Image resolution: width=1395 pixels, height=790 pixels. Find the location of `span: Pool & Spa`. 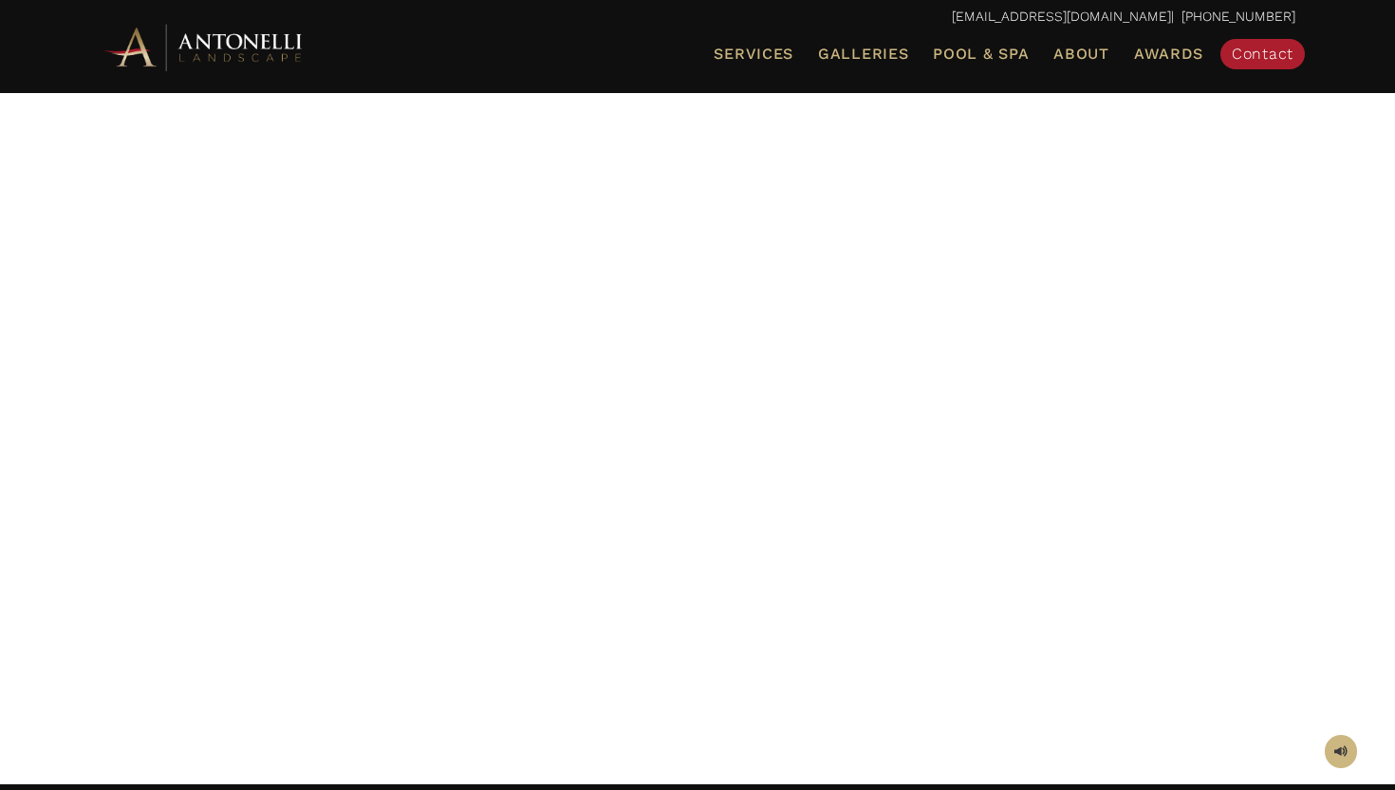

span: Pool & Spa is located at coordinates (981, 53).